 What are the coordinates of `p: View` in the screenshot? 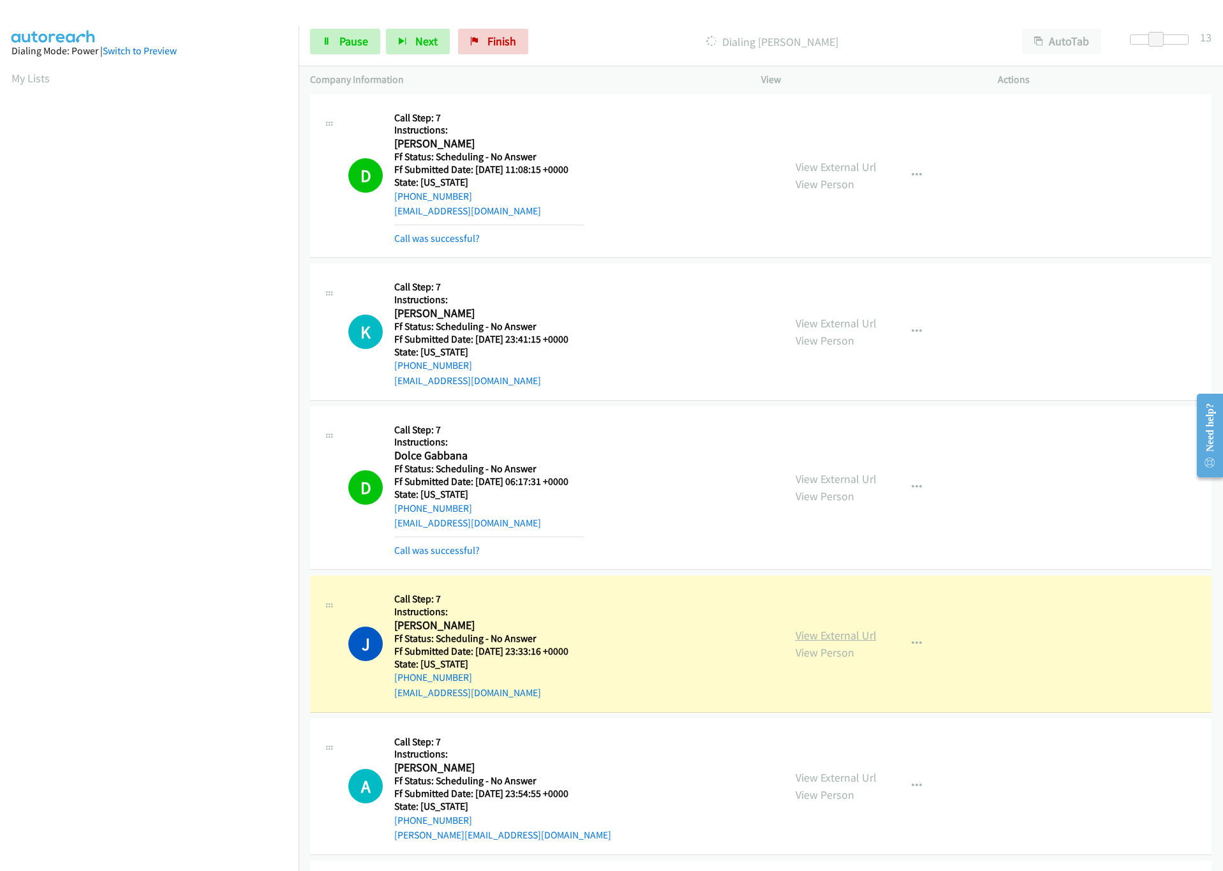 It's located at (867, 80).